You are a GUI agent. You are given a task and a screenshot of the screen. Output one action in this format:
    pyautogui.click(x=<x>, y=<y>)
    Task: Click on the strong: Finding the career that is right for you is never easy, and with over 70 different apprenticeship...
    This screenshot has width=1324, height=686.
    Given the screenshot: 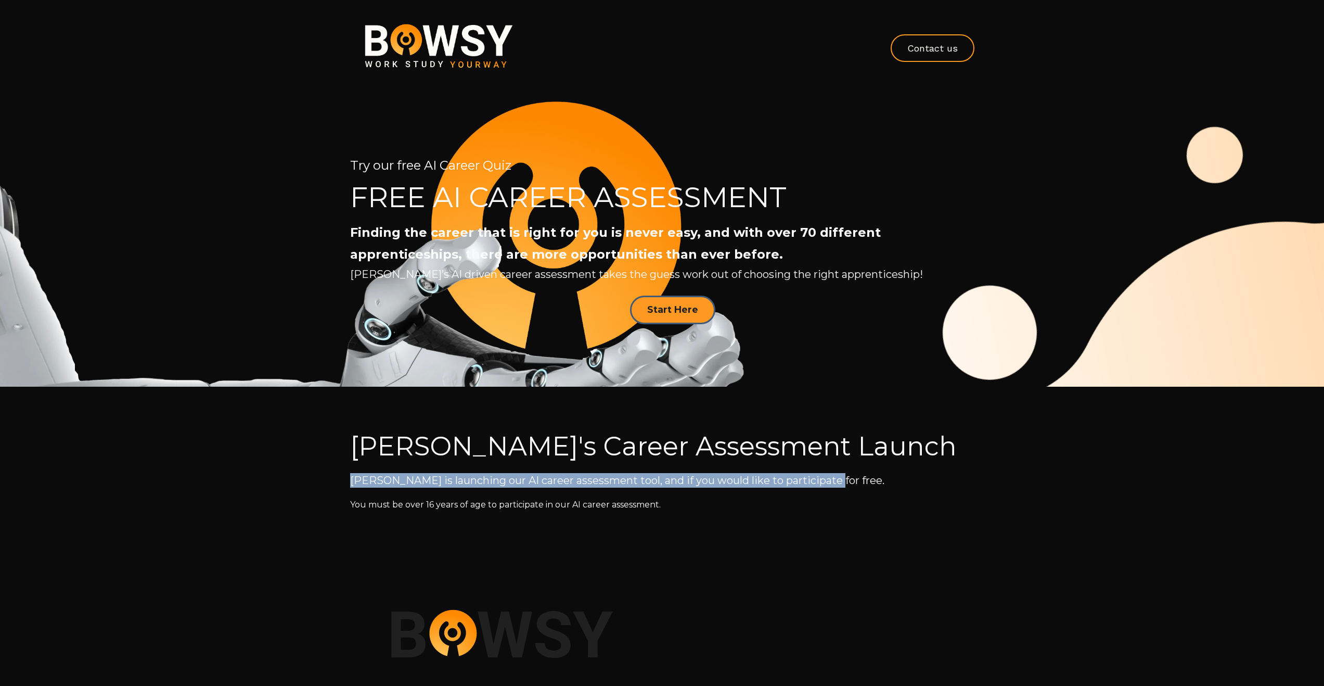 What is the action you would take?
    pyautogui.click(x=616, y=243)
    